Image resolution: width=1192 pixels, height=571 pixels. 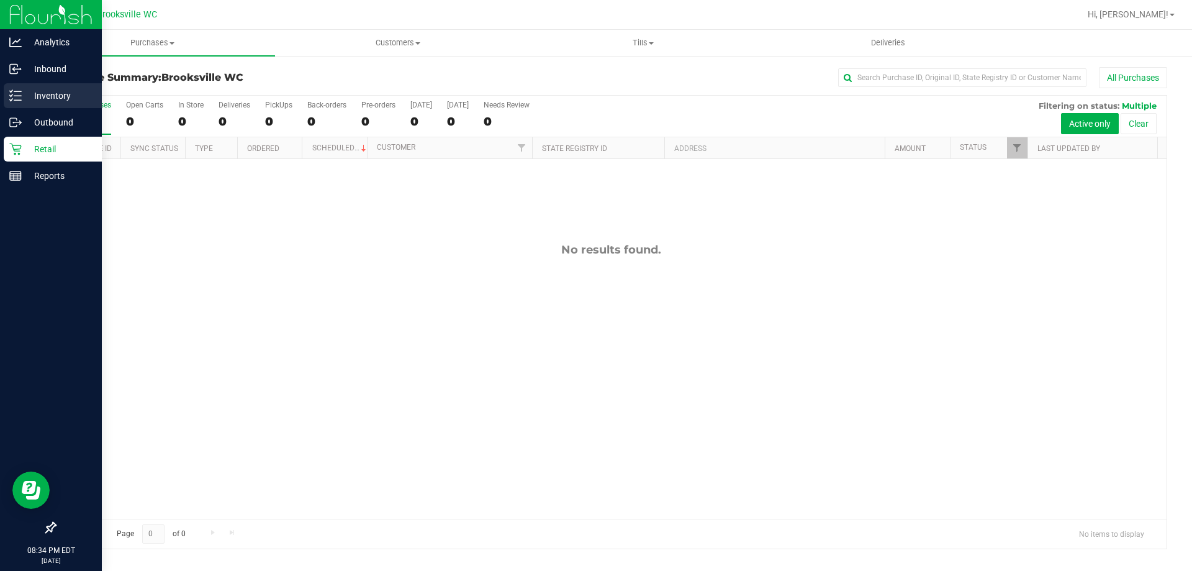 I want to click on button: Active only, so click(x=1090, y=124).